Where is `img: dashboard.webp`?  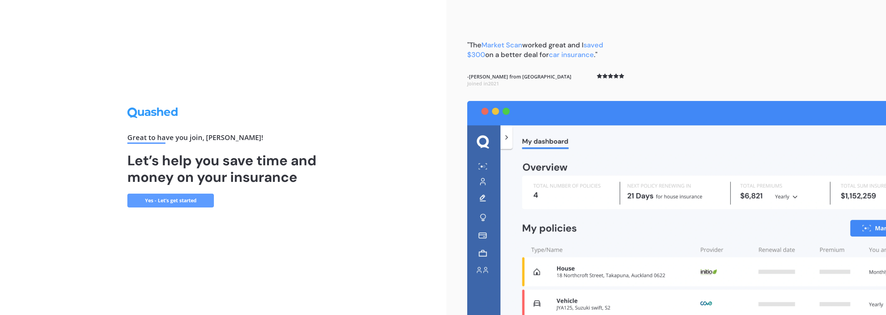
img: dashboard.webp is located at coordinates (677, 208).